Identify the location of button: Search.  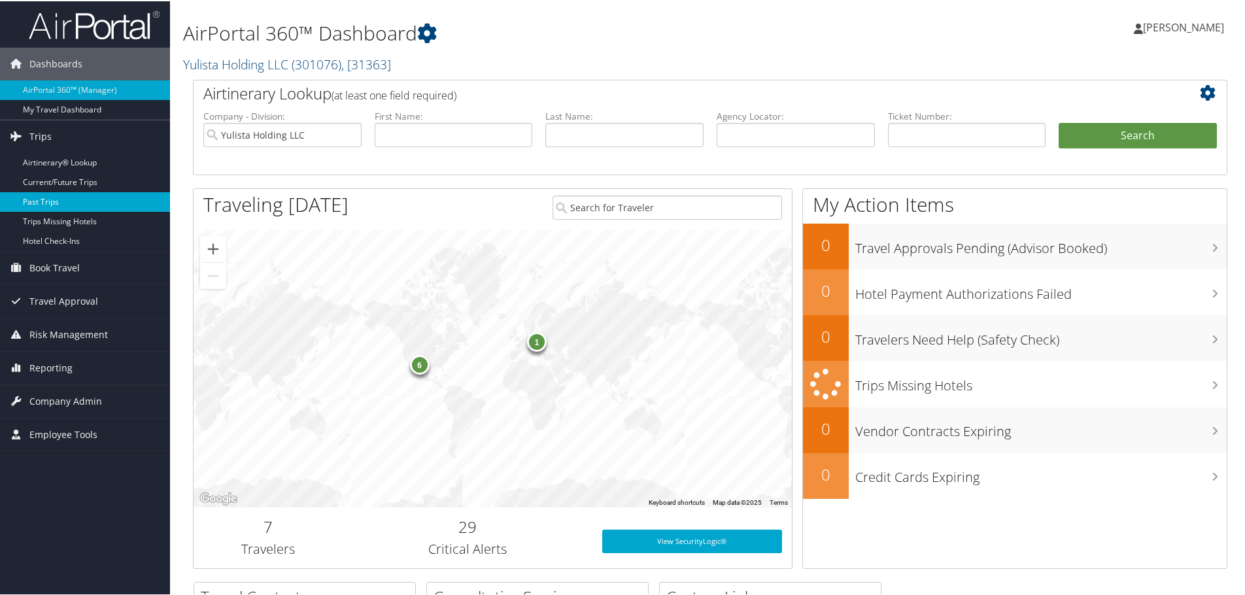
(1137, 135).